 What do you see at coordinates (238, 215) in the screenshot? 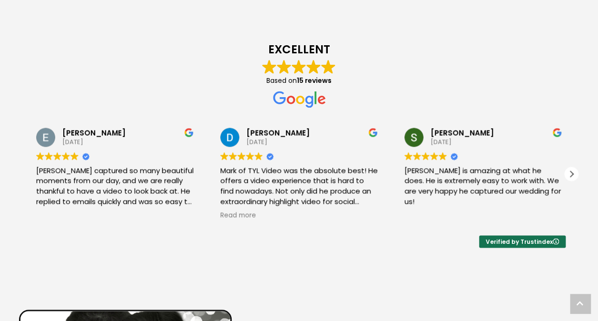
I see `span: Read more` at bounding box center [238, 215].